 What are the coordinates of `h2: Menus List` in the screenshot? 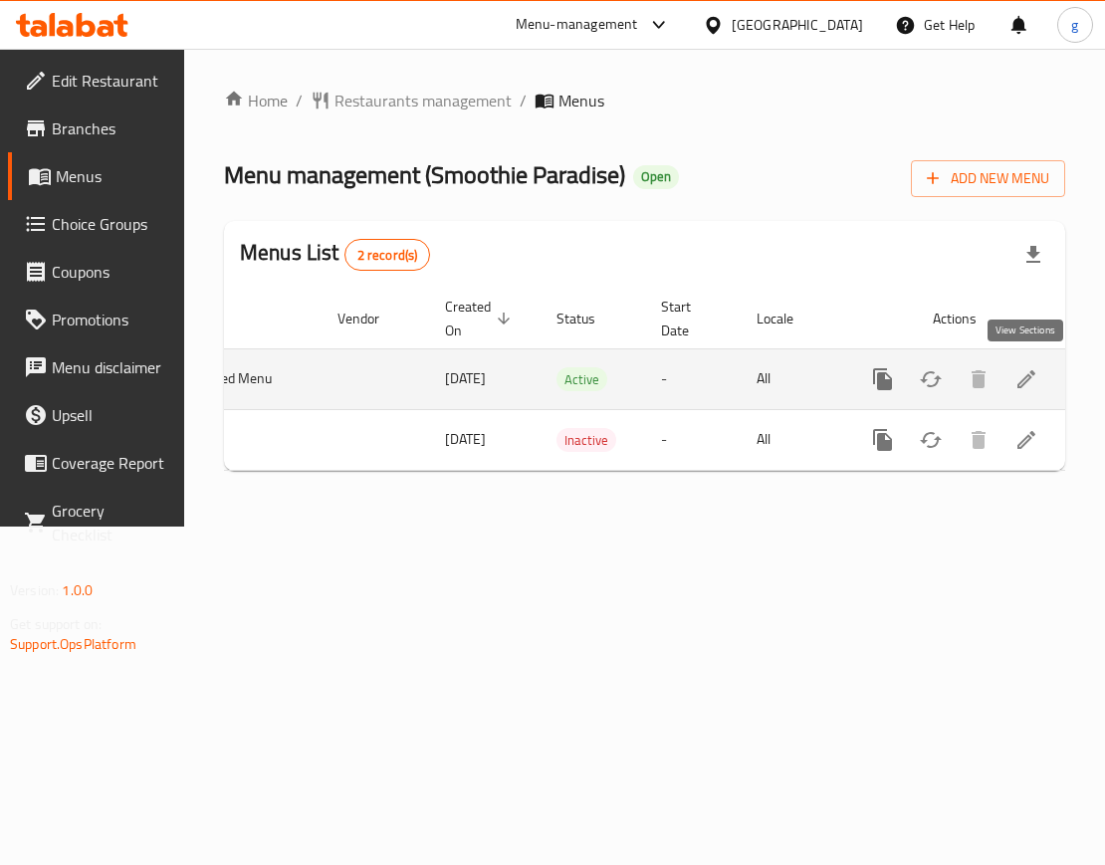 It's located at (334, 254).